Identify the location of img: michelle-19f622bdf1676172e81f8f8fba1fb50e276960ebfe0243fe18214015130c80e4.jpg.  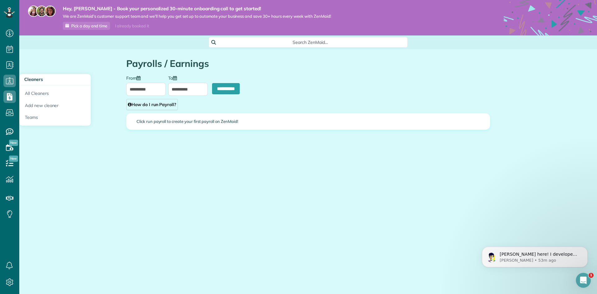
(50, 11).